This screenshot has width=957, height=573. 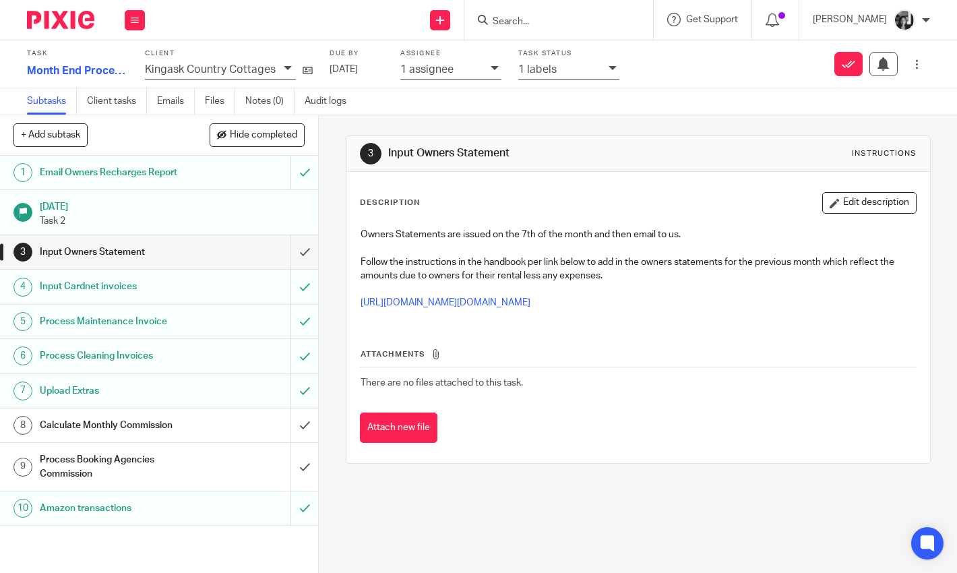 I want to click on a: Client tasks, so click(x=117, y=101).